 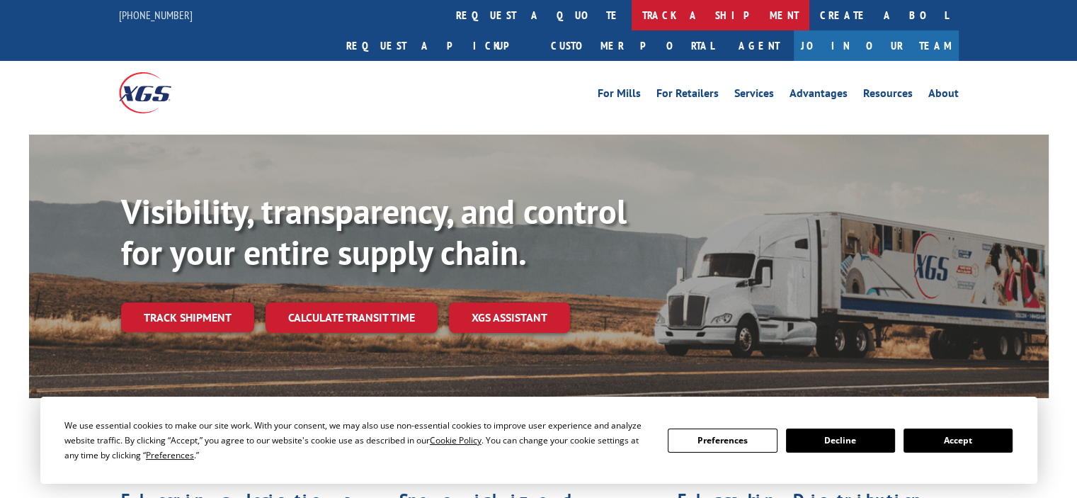 What do you see at coordinates (188, 317) in the screenshot?
I see `a: Track shipment` at bounding box center [188, 317].